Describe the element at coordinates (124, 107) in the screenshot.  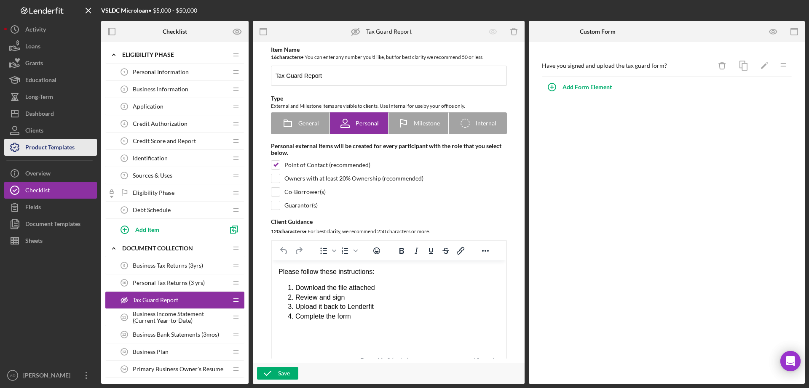
I see `tspan: 3` at that location.